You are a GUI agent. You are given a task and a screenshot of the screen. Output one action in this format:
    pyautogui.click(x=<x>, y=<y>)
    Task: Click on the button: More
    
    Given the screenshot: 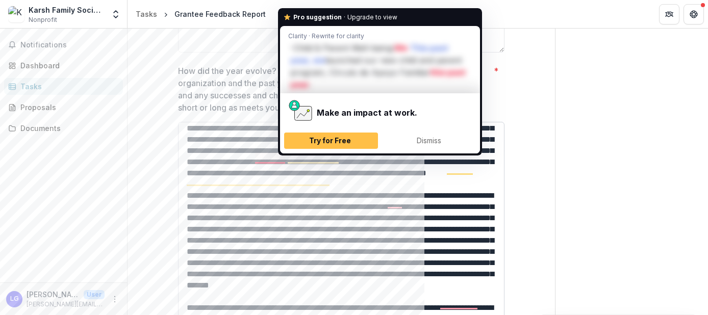 What is the action you would take?
    pyautogui.click(x=115, y=300)
    